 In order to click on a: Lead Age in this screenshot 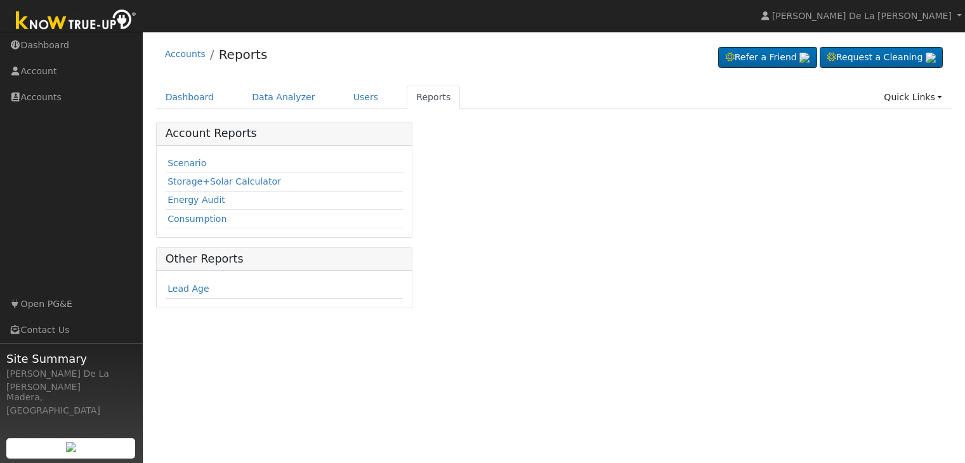, I will do `click(188, 289)`.